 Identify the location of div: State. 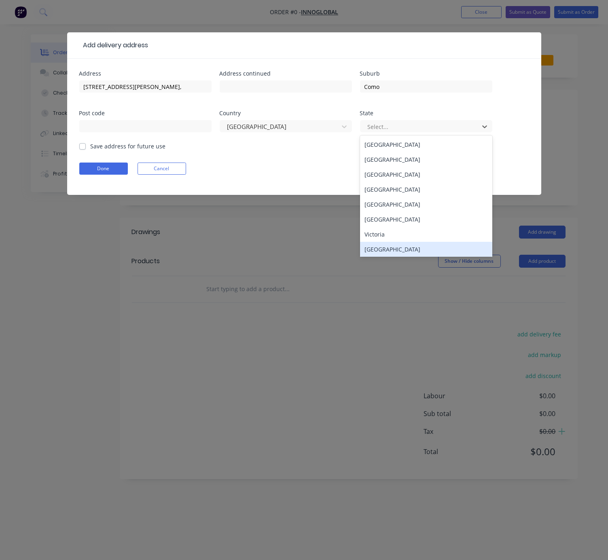
(426, 113).